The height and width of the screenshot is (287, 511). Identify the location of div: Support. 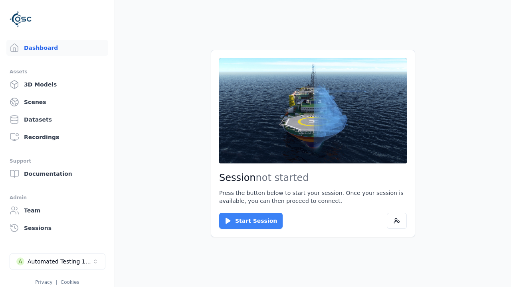
(57, 161).